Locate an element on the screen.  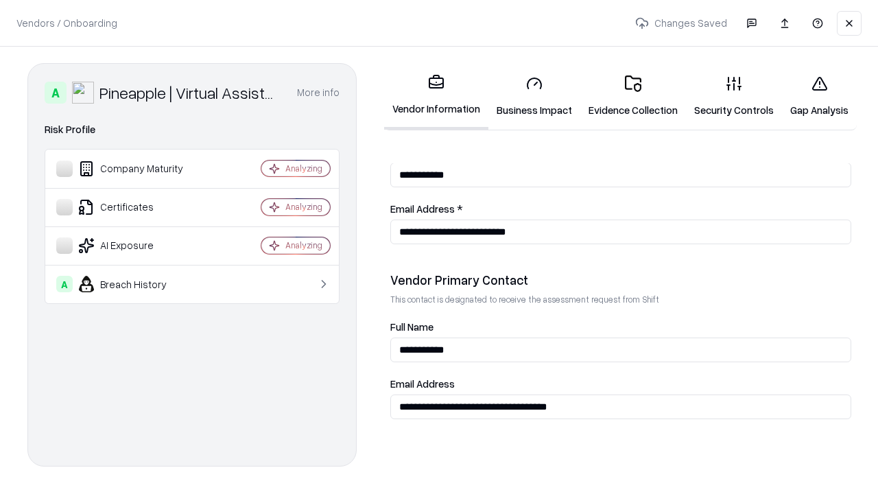
a: Security Controls is located at coordinates (734, 96).